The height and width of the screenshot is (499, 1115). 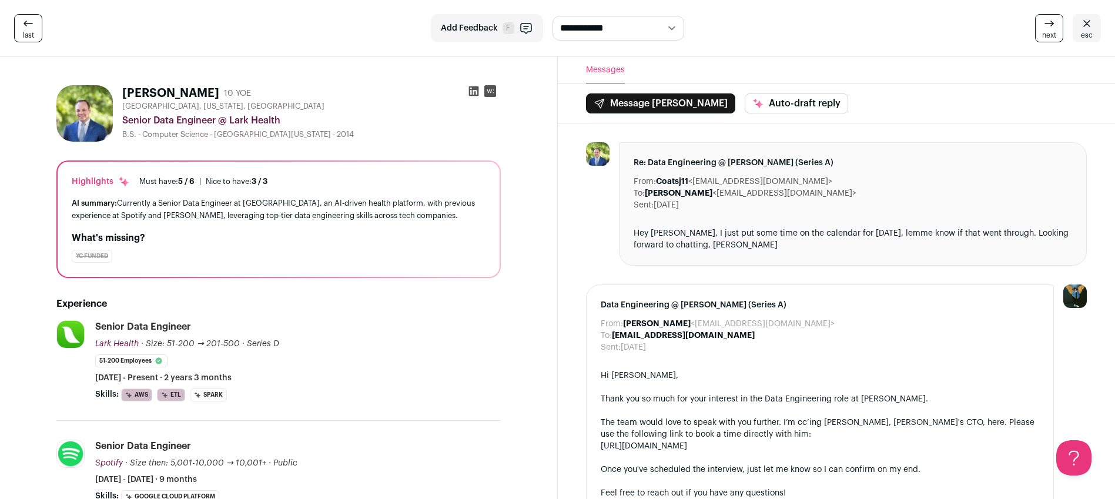 What do you see at coordinates (71, 454) in the screenshot?
I see `img: b78c2de9752f15bf56c3ed39184f9e9ce0a102ac14975354e7e77392e53e6fcf.jpg` at bounding box center [71, 454].